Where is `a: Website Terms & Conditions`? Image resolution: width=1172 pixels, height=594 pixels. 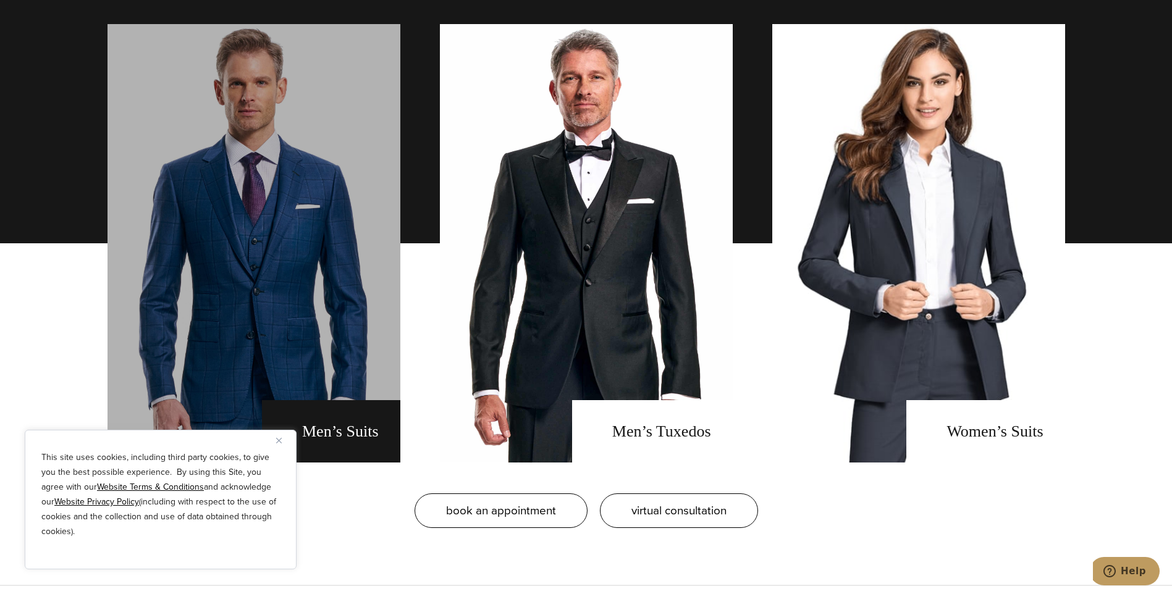 a: Website Terms & Conditions is located at coordinates (150, 487).